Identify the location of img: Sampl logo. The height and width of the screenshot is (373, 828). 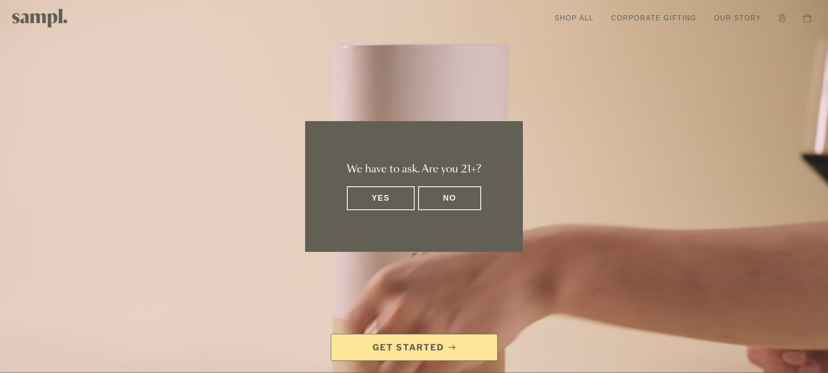
(40, 18).